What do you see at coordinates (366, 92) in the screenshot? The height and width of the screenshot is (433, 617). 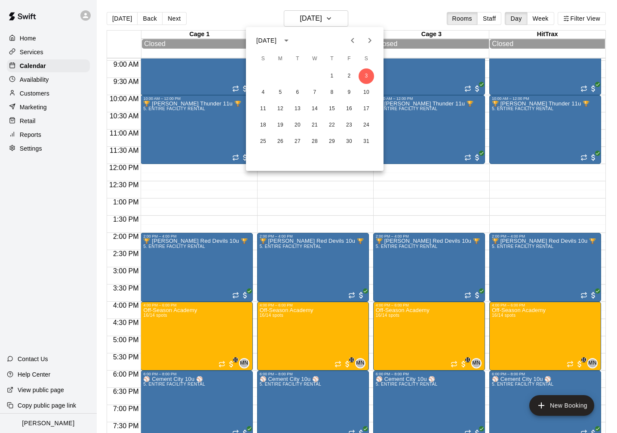 I see `button: 10` at bounding box center [366, 92].